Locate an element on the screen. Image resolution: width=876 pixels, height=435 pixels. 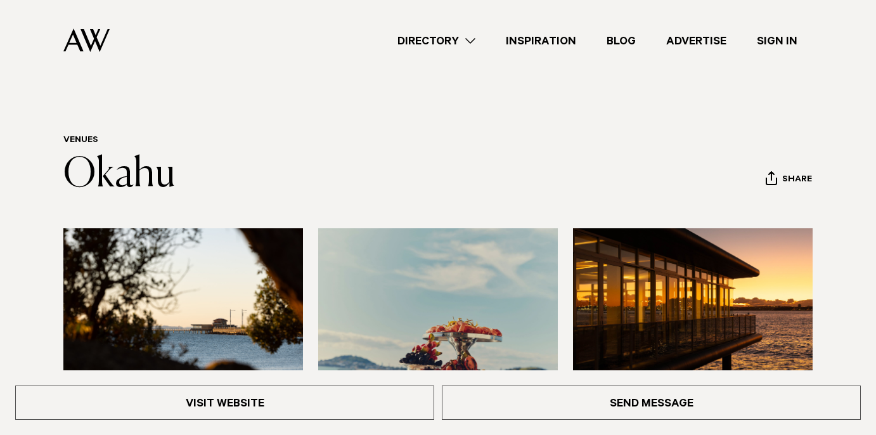
a: Visit Website is located at coordinates (224, 403).